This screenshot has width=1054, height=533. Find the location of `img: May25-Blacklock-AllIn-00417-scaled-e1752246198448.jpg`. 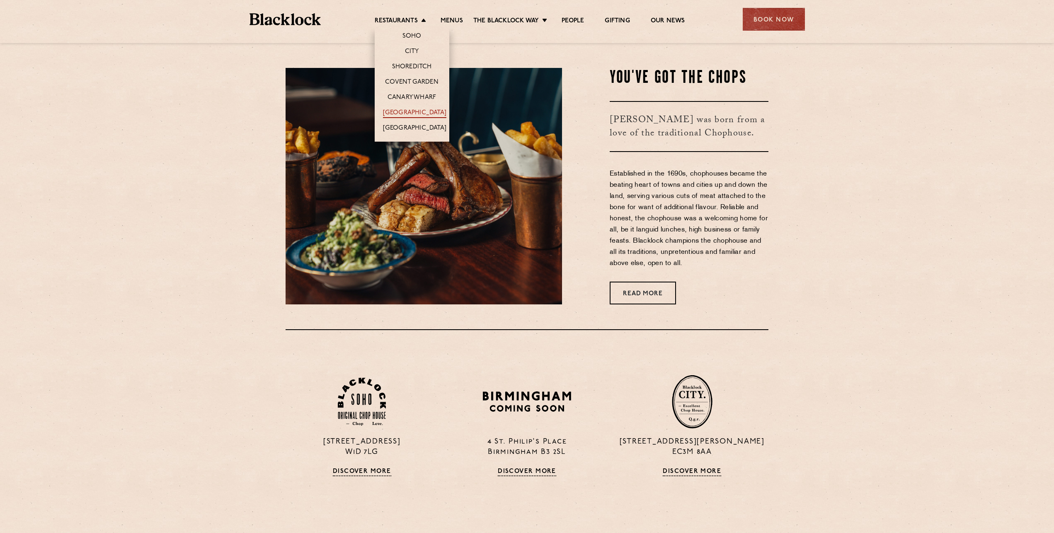

img: May25-Blacklock-AllIn-00417-scaled-e1752246198448.jpg is located at coordinates (423, 186).